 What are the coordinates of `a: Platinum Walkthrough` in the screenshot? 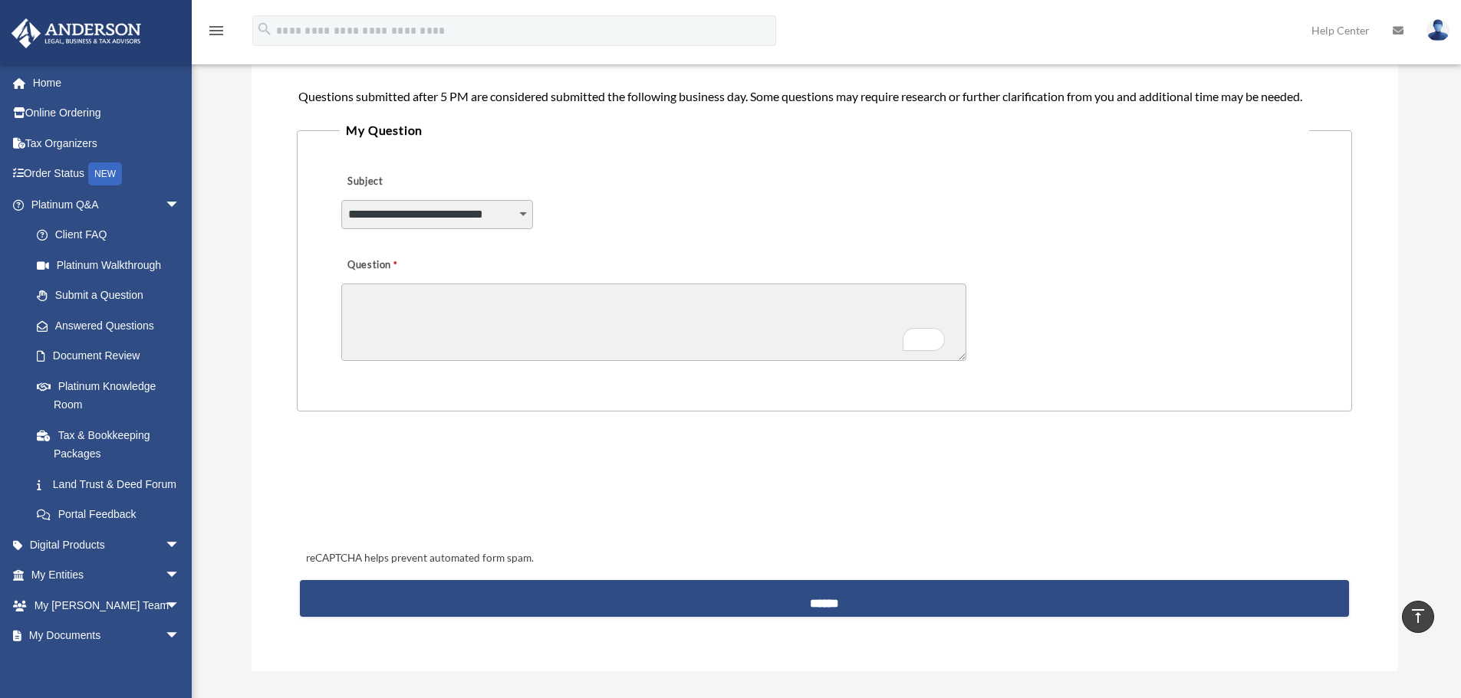 It's located at (112, 265).